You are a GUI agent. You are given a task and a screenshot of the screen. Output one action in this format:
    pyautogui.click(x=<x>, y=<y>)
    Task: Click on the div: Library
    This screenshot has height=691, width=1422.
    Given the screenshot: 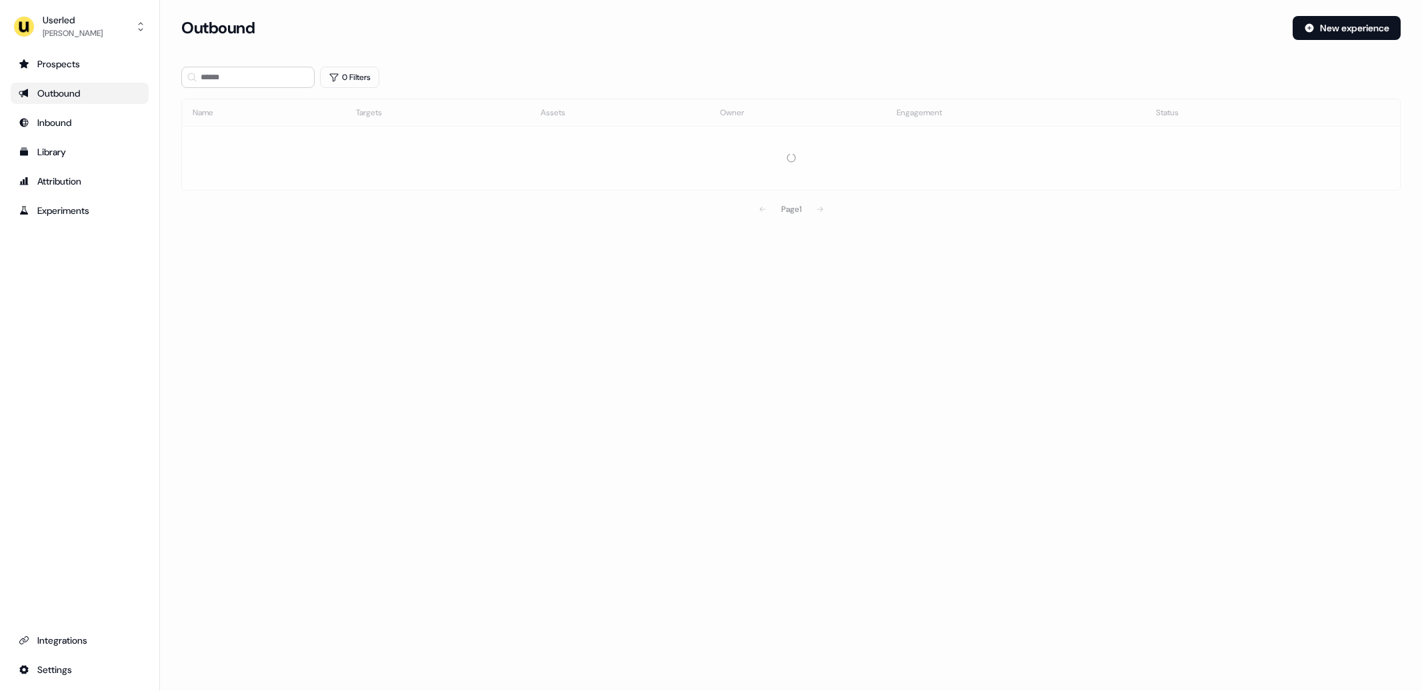 What is the action you would take?
    pyautogui.click(x=79, y=152)
    